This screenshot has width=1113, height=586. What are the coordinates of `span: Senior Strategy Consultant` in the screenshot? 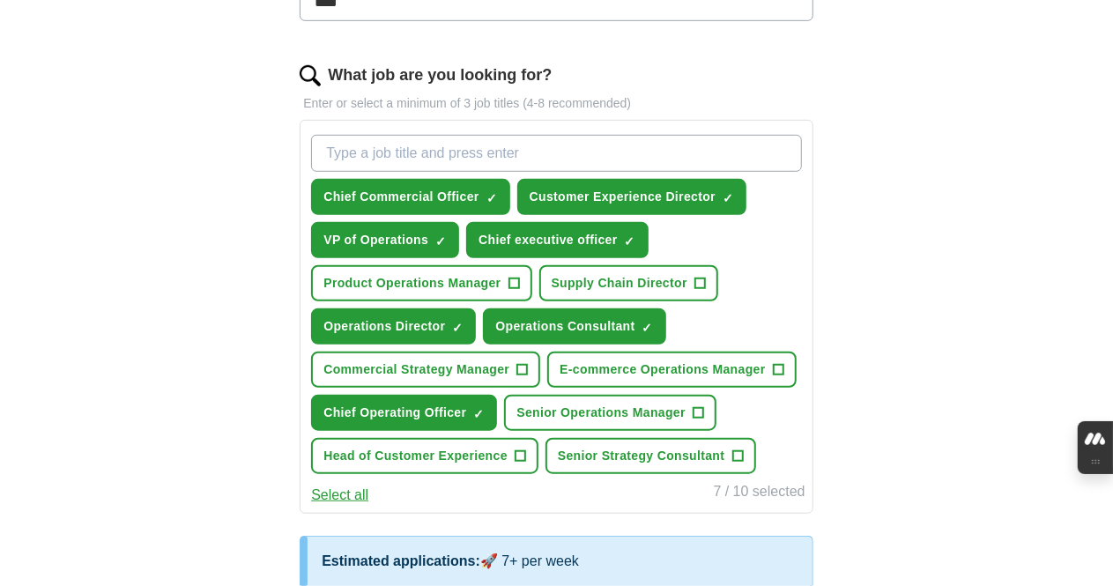 It's located at (641, 455).